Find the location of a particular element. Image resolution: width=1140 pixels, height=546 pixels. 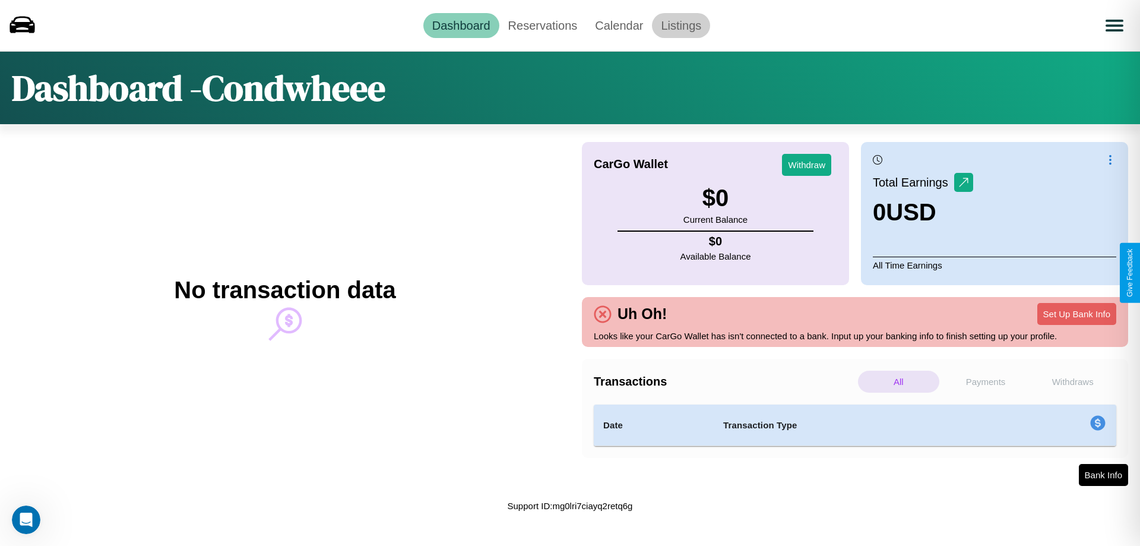

a: Reservations is located at coordinates (543, 26).